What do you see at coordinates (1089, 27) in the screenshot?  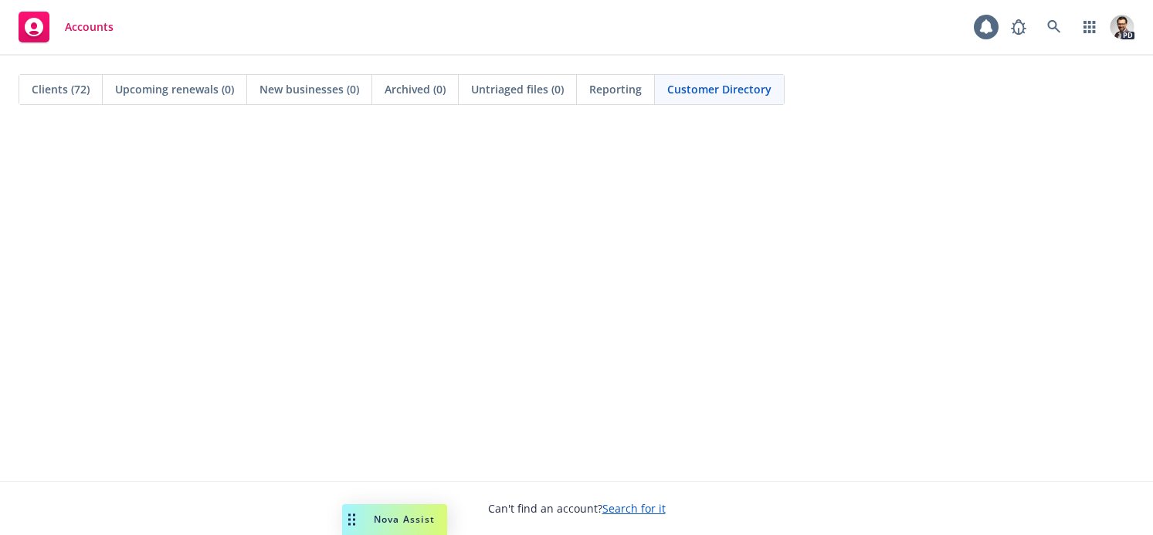 I see `a: Switch app` at bounding box center [1089, 27].